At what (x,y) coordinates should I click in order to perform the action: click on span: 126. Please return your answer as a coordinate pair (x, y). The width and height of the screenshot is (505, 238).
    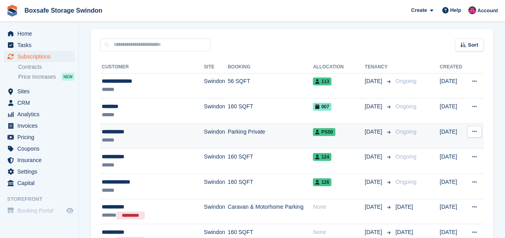
    Looking at the image, I should click on (322, 182).